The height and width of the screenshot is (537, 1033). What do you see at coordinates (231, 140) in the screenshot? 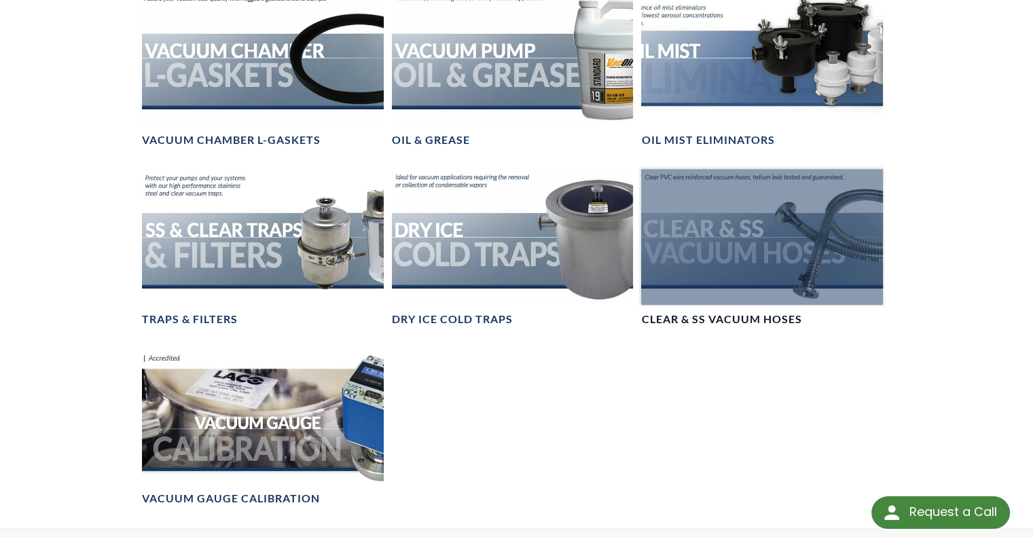
I see `h4: Vacuum Chamber L-Gaskets` at bounding box center [231, 140].